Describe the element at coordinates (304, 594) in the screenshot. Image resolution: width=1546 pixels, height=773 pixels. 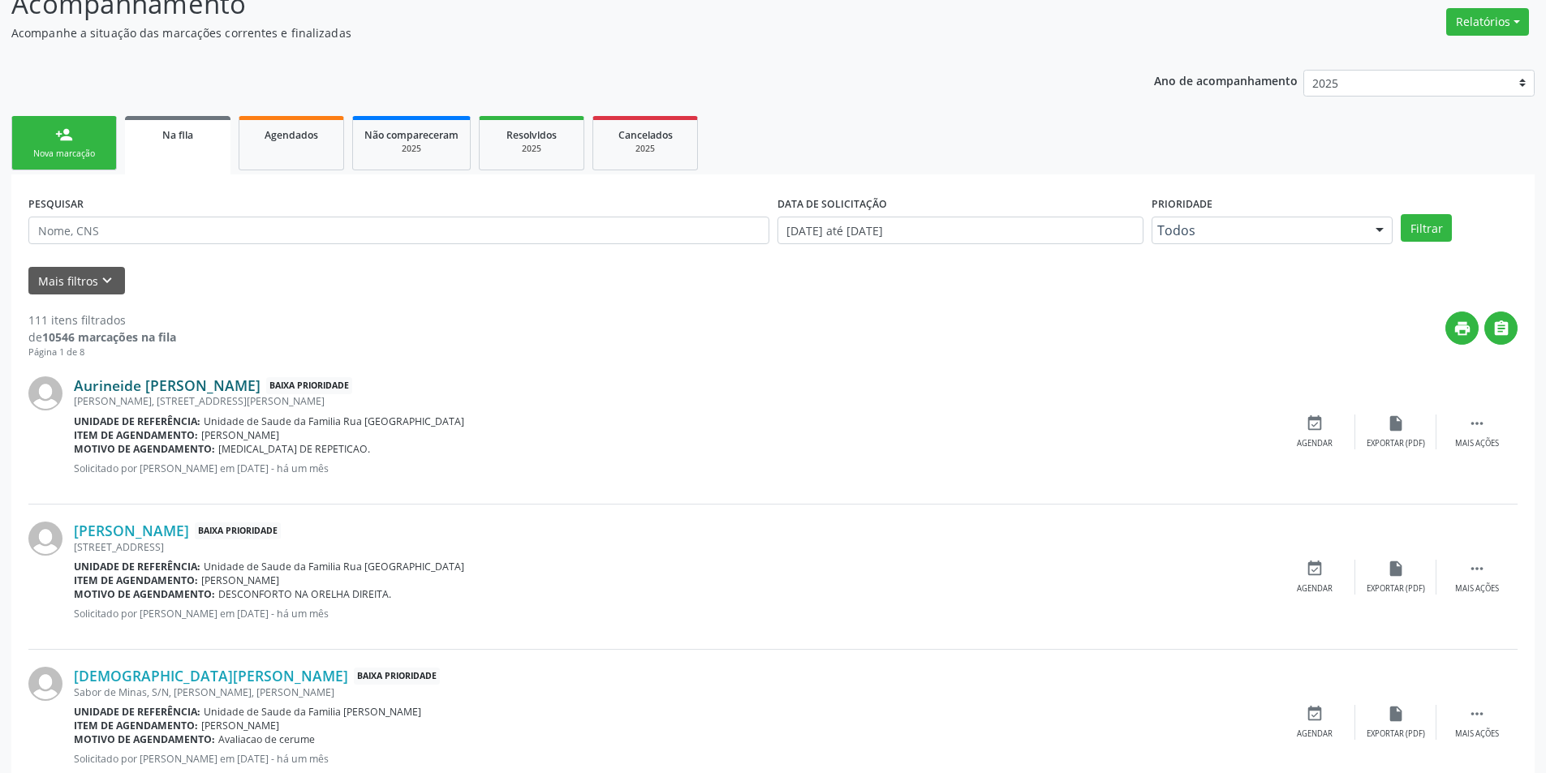
I see `span: DESCONFORTO NA ORELHA DIREITA.` at that location.